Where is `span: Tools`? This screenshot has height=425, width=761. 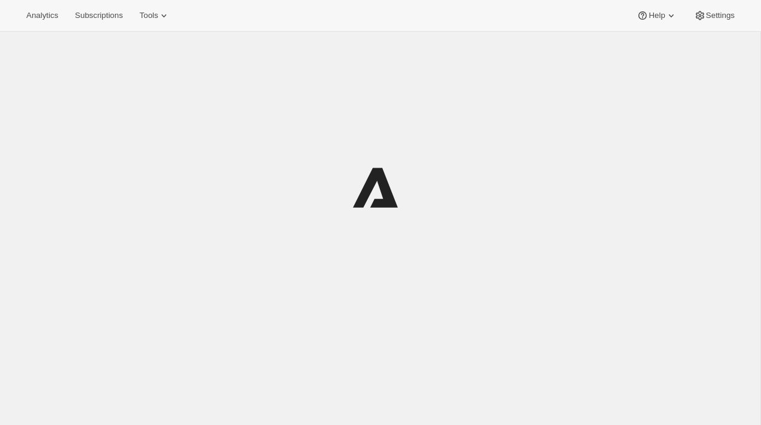
span: Tools is located at coordinates (148, 16).